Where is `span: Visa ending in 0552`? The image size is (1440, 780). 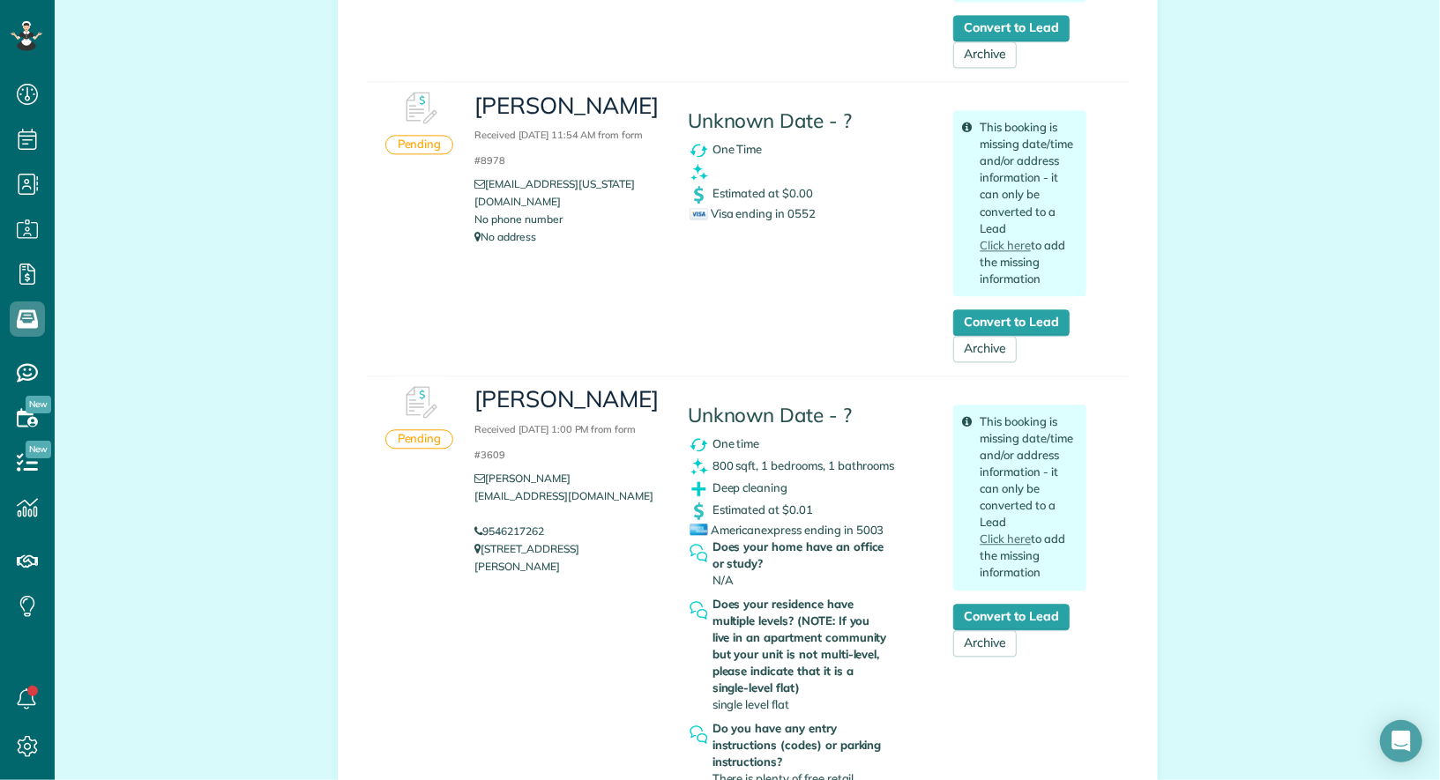 span: Visa ending in 0552 is located at coordinates (752, 213).